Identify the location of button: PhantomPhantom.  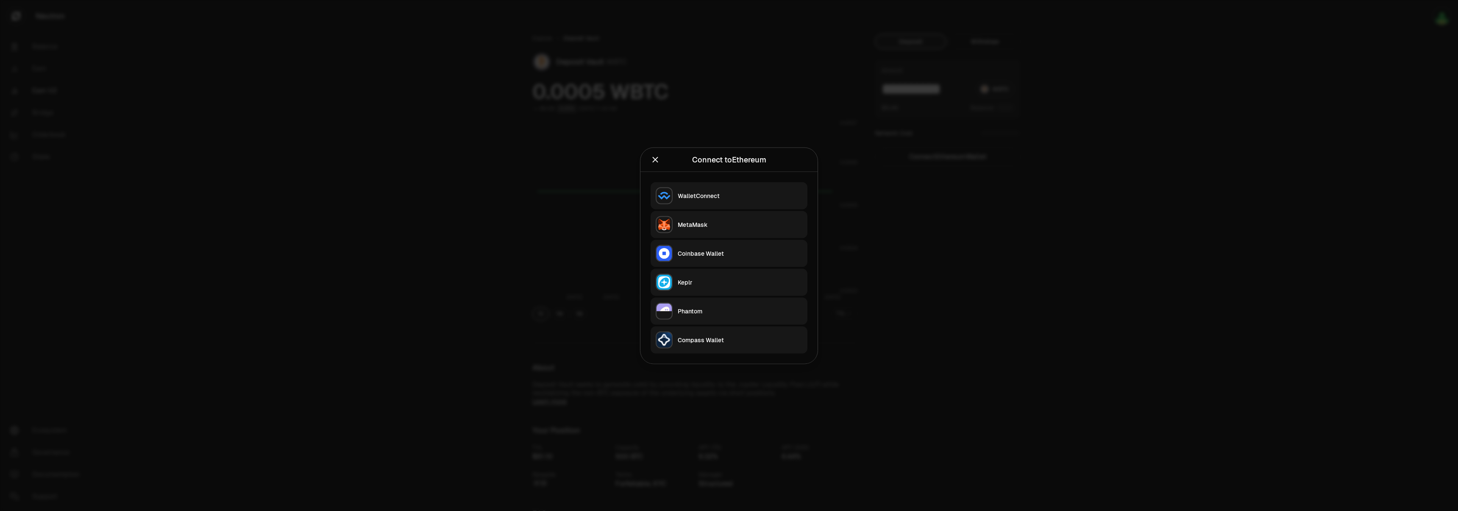
(729, 311).